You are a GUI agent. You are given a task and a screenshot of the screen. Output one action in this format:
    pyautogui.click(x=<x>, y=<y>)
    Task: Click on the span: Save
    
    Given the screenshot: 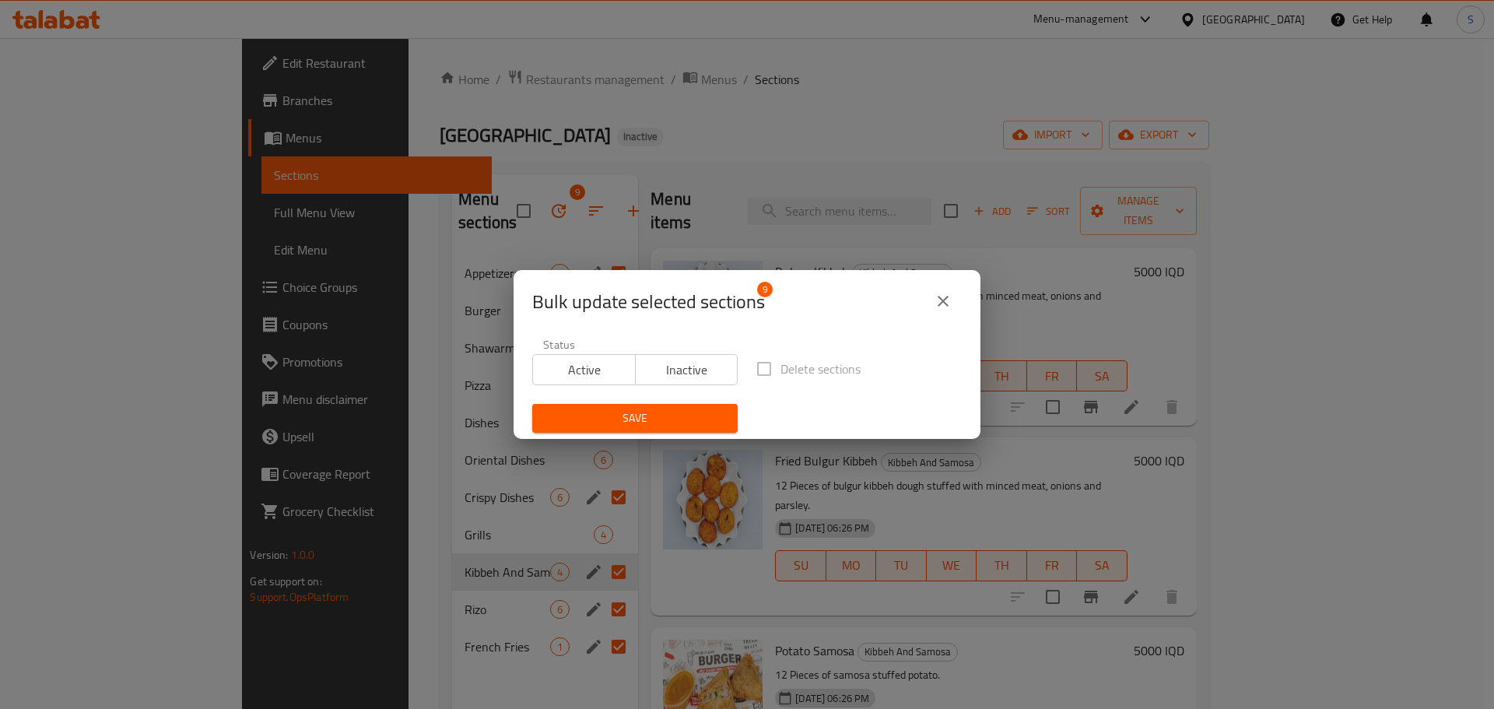 What is the action you would take?
    pyautogui.click(x=635, y=418)
    